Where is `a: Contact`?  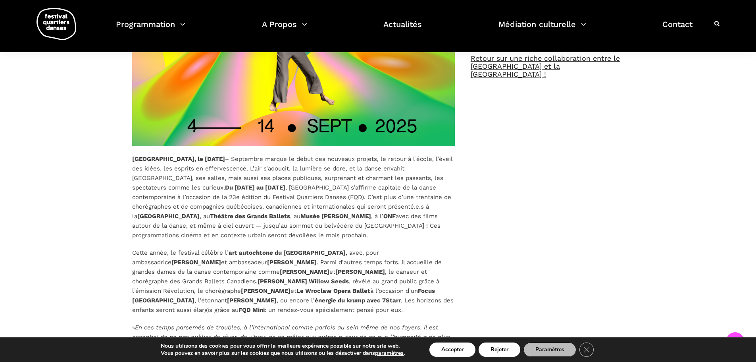 a: Contact is located at coordinates (677, 29).